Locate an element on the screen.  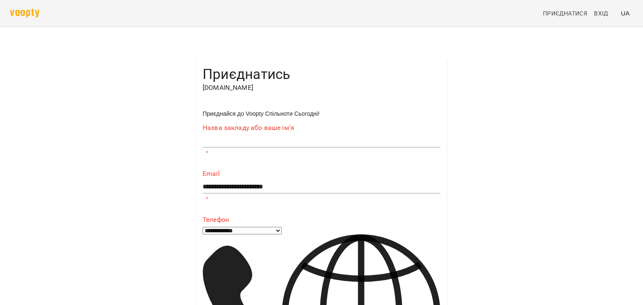
label: Телефон is located at coordinates (321, 220).